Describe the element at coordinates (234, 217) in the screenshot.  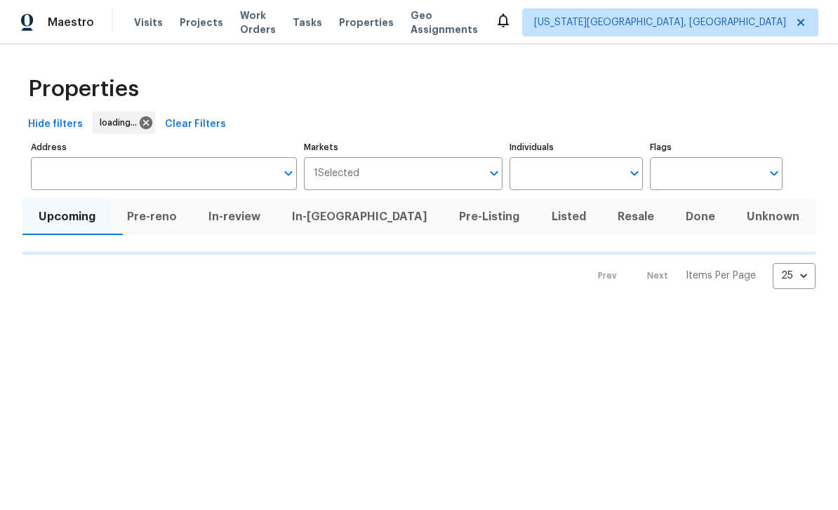
I see `span: In-review` at that location.